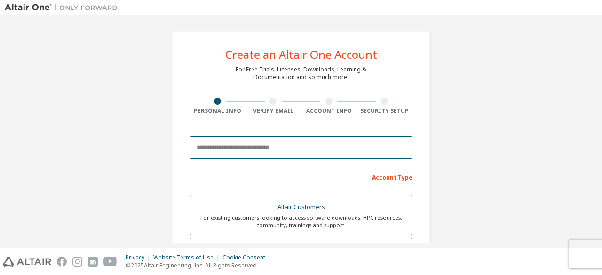 The width and height of the screenshot is (602, 275). I want to click on div: Verify Email, so click(273, 111).